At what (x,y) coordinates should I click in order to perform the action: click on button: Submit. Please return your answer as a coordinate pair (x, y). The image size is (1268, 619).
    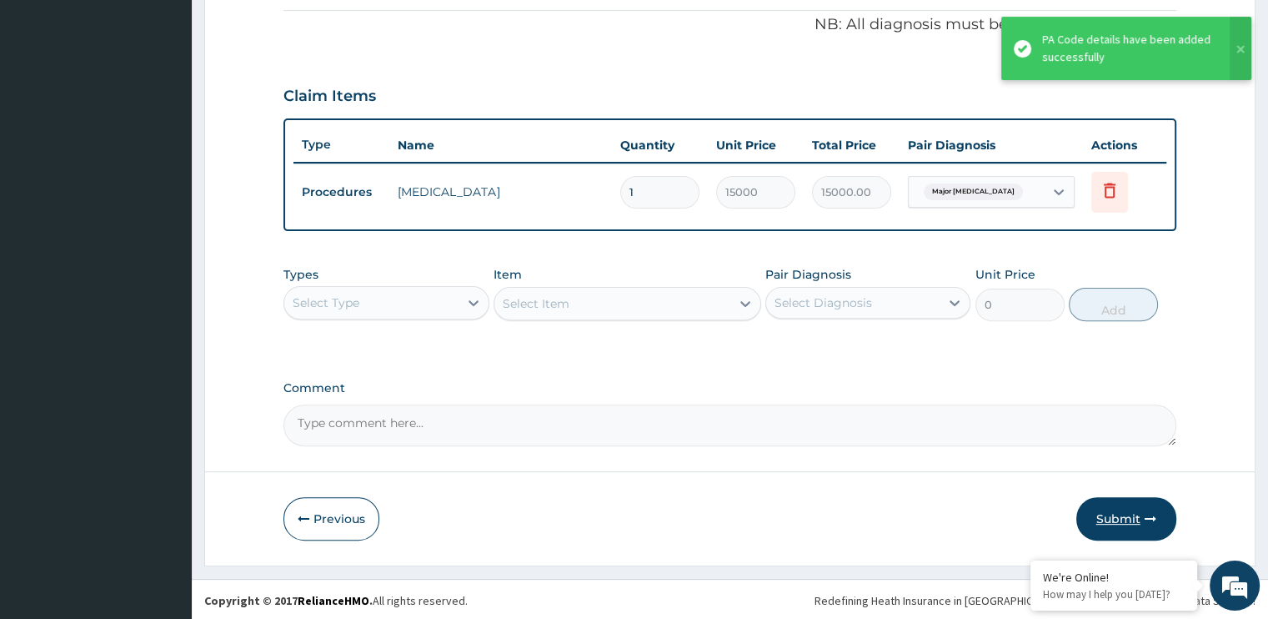
    Looking at the image, I should click on (1127, 519).